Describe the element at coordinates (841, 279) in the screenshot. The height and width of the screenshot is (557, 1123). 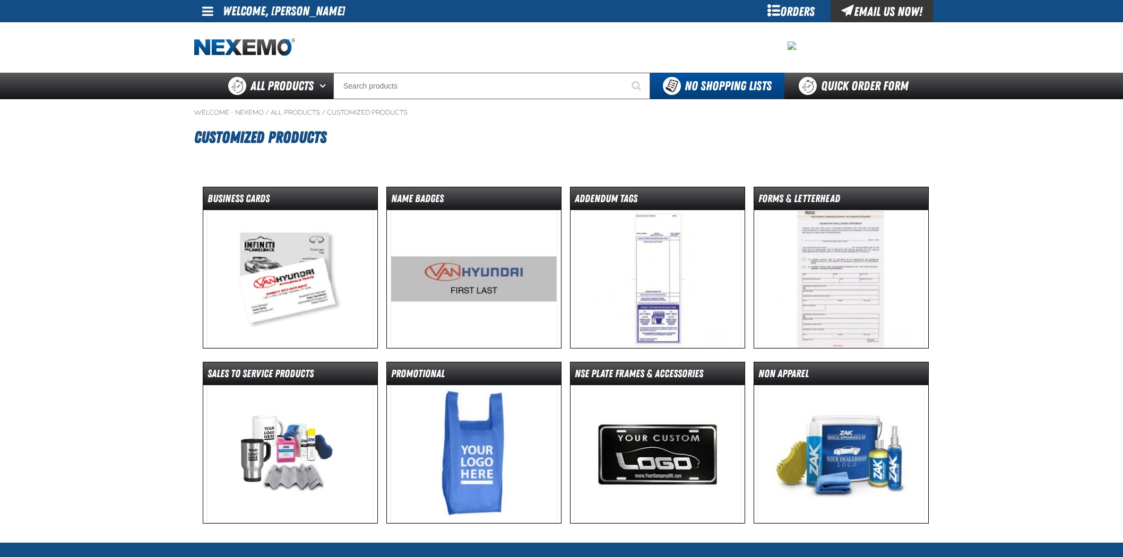
I see `img: Forms & Letterhead` at that location.